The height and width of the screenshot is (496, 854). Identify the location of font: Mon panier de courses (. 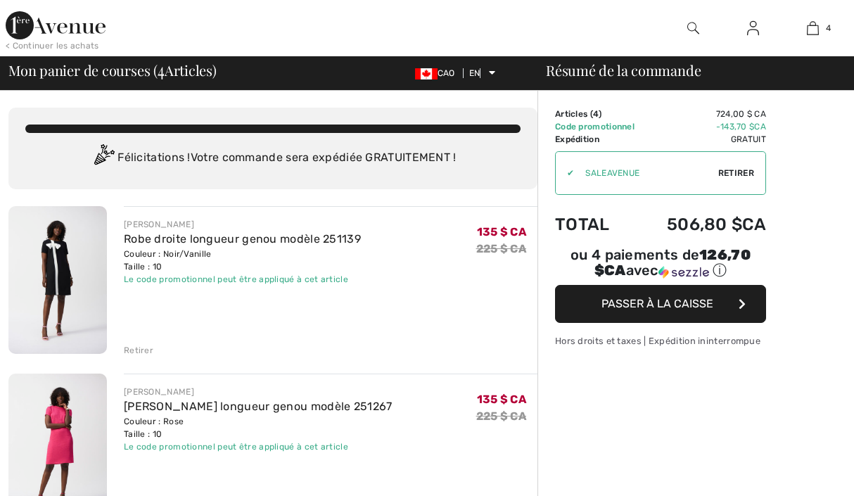
(83, 70).